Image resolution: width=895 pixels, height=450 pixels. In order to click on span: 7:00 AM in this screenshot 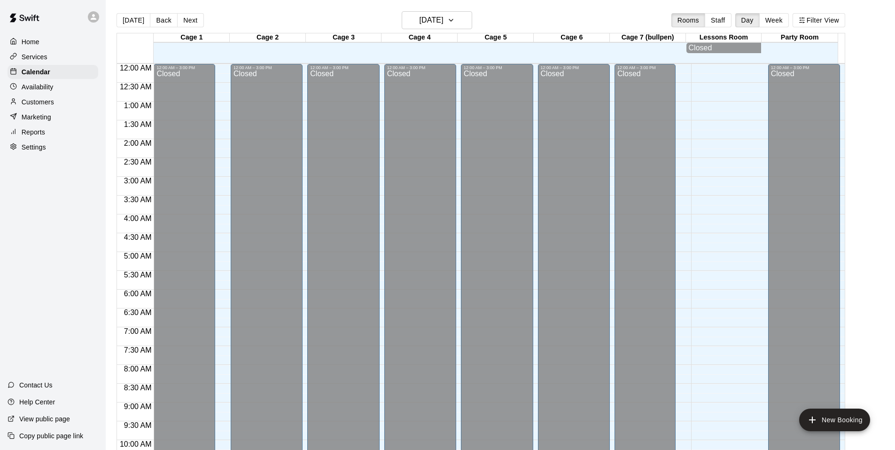, I will do `click(138, 331)`.